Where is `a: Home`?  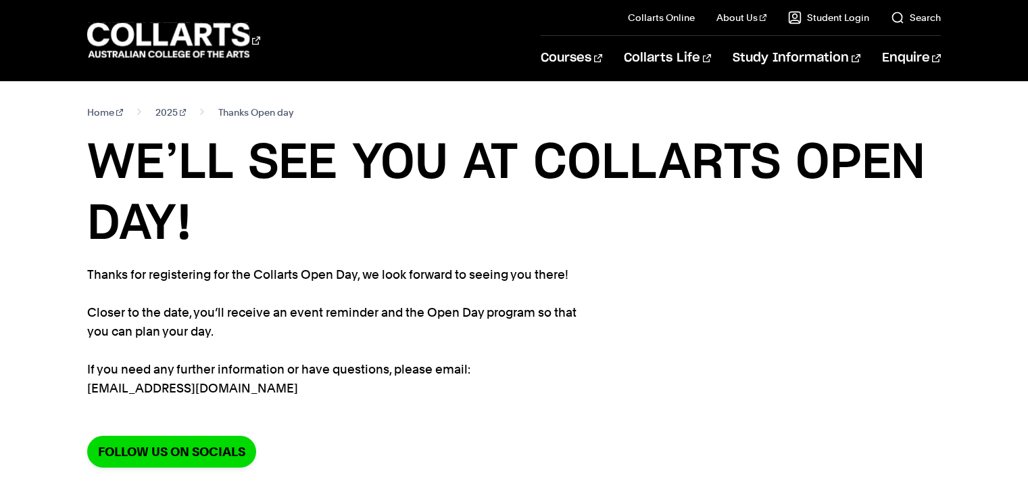
a: Home is located at coordinates (105, 112).